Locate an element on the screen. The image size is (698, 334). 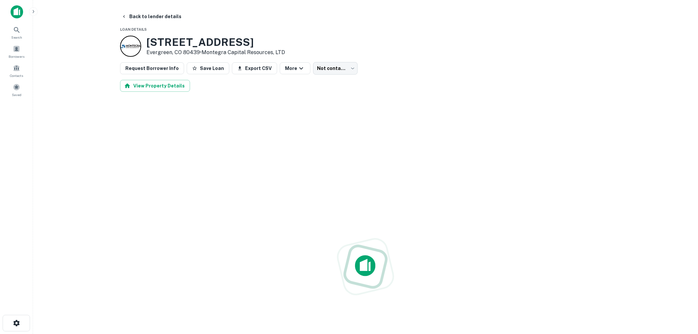
div: Borrowers is located at coordinates (16, 51).